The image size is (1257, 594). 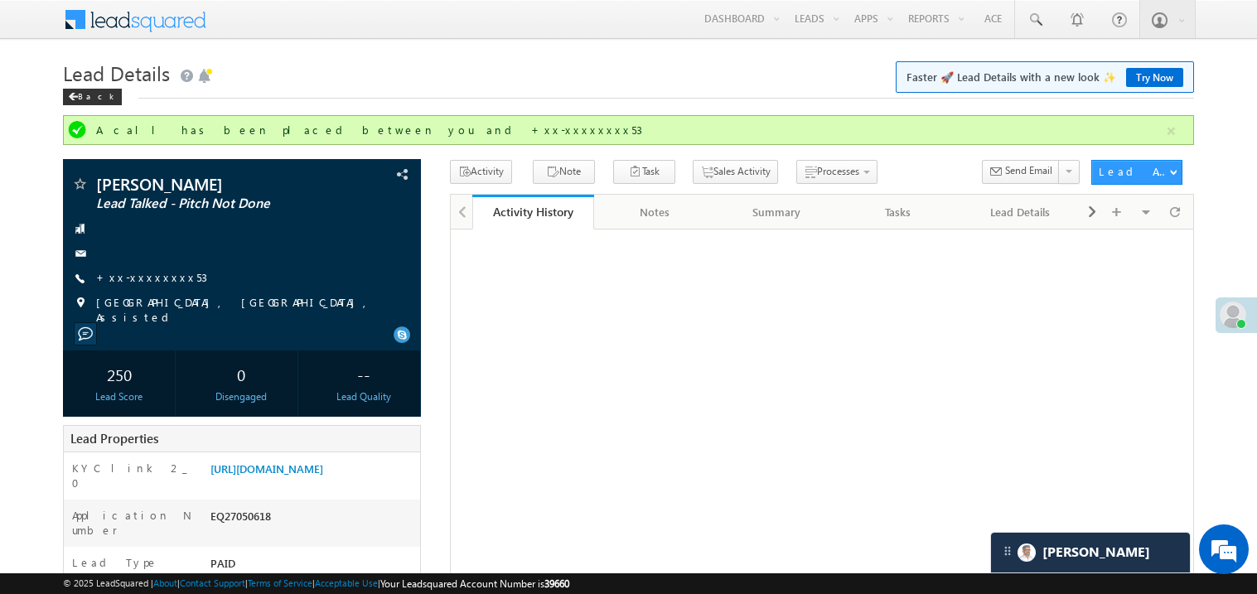 What do you see at coordinates (133, 475) in the screenshot?
I see `label: KYC link 2_0` at bounding box center [133, 475].